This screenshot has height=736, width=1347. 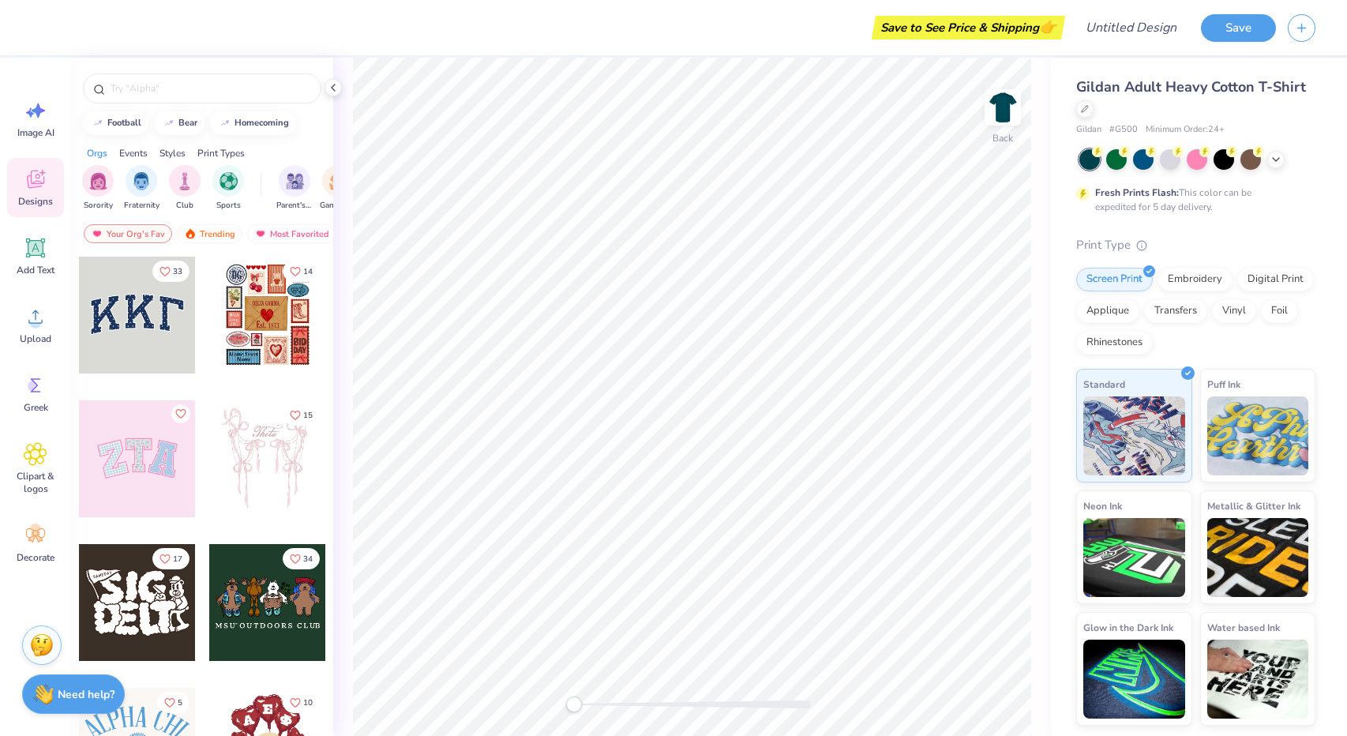 What do you see at coordinates (1224, 384) in the screenshot?
I see `span: Puff Ink` at bounding box center [1224, 384].